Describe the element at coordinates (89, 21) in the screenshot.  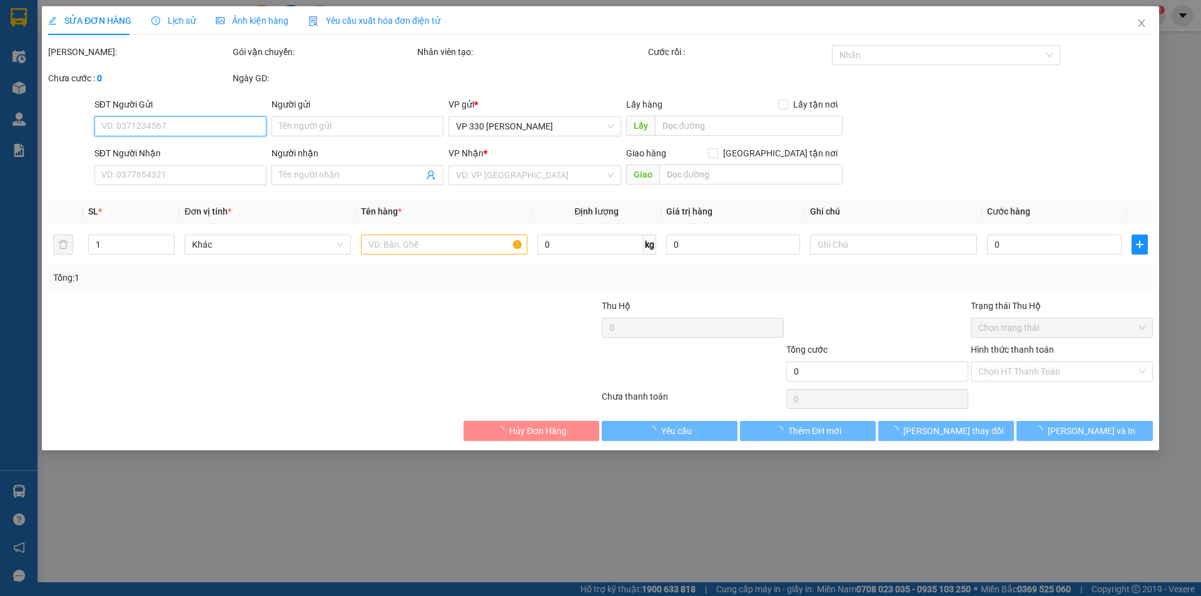
I see `span: SỬA ĐƠN HÀNG` at that location.